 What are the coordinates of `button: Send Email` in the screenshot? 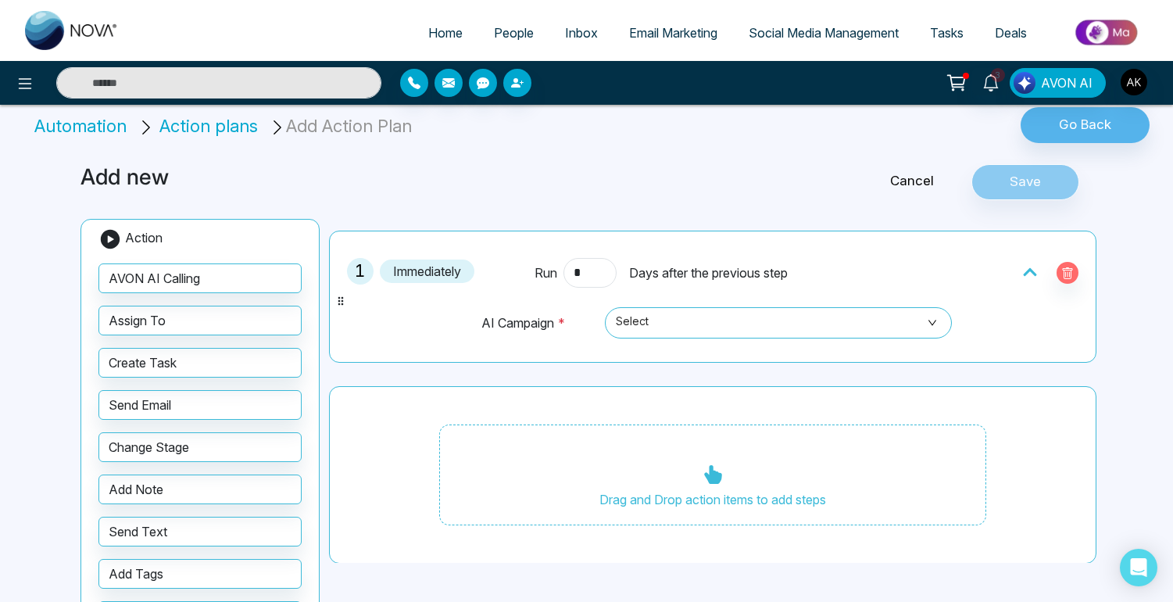 It's located at (200, 405).